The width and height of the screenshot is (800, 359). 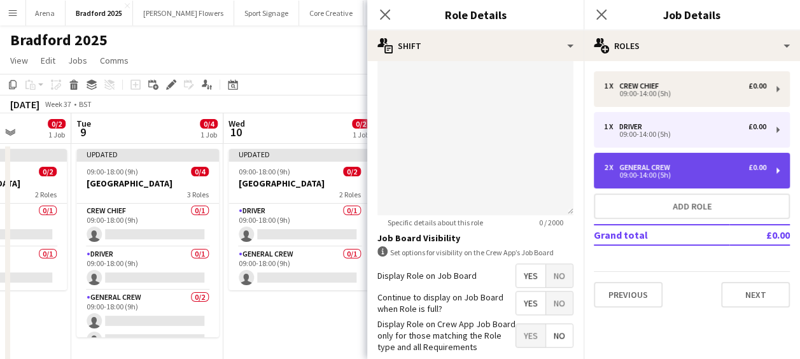 What do you see at coordinates (692, 46) in the screenshot?
I see `div: Roles` at bounding box center [692, 46].